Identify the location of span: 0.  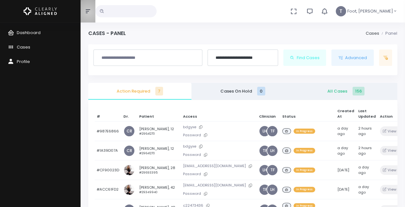
(261, 91).